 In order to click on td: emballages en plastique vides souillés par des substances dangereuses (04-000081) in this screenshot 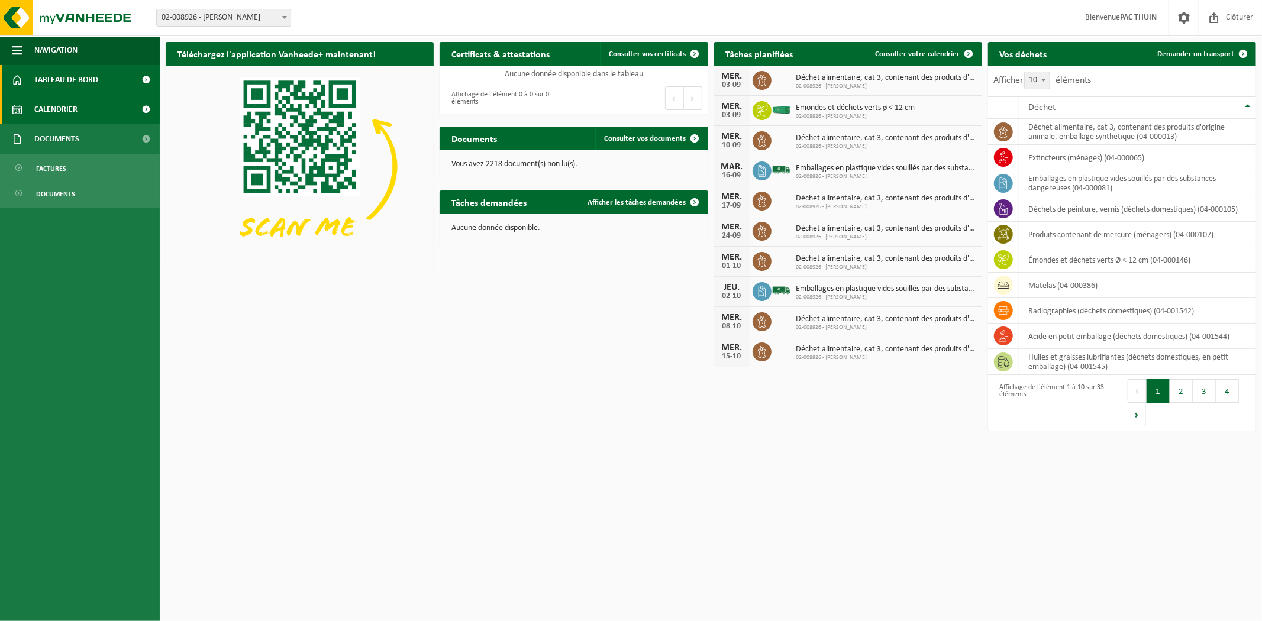, I will do `click(1138, 183)`.